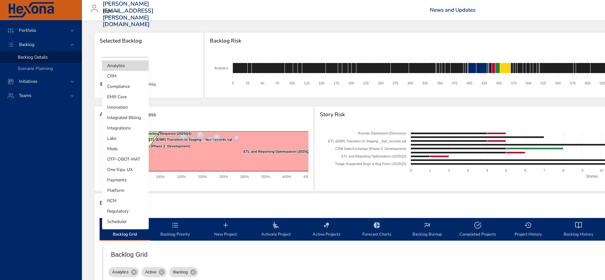 The width and height of the screenshot is (605, 280). Describe the element at coordinates (126, 86) in the screenshot. I see `li: Compliance` at that location.